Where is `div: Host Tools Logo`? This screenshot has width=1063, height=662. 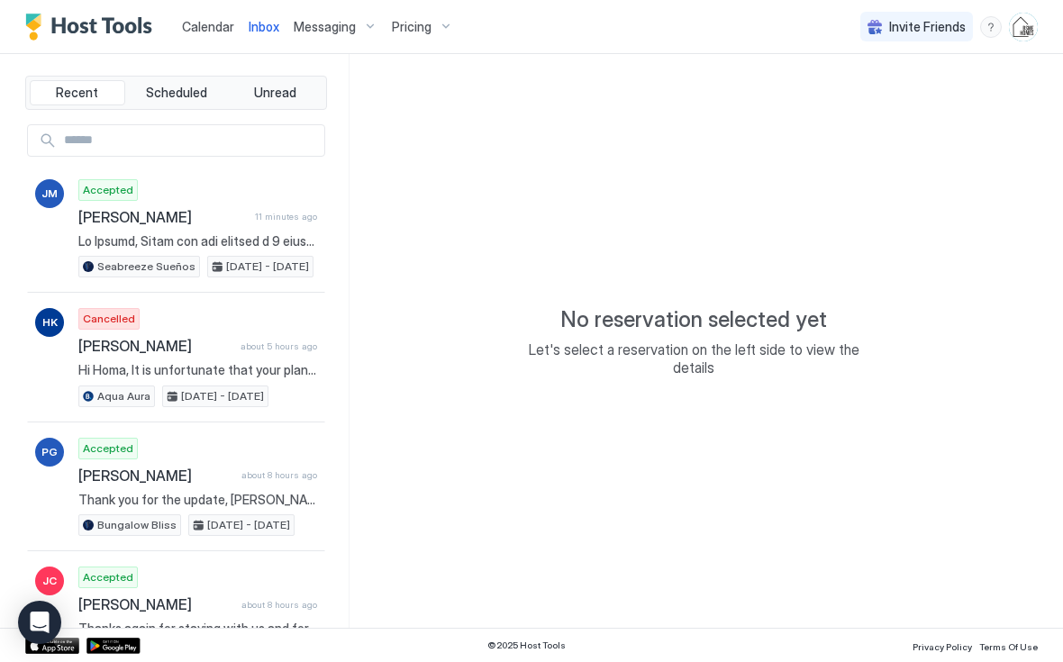 div: Host Tools Logo is located at coordinates (93, 27).